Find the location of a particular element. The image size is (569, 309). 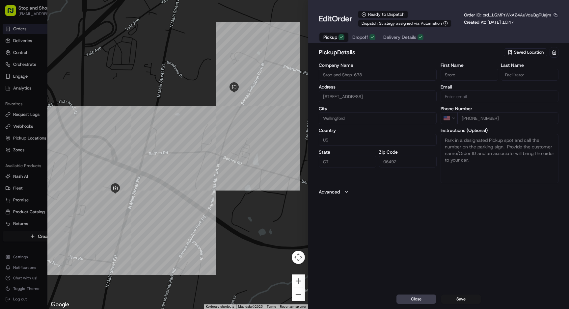

span: Saved Location is located at coordinates (529, 52).